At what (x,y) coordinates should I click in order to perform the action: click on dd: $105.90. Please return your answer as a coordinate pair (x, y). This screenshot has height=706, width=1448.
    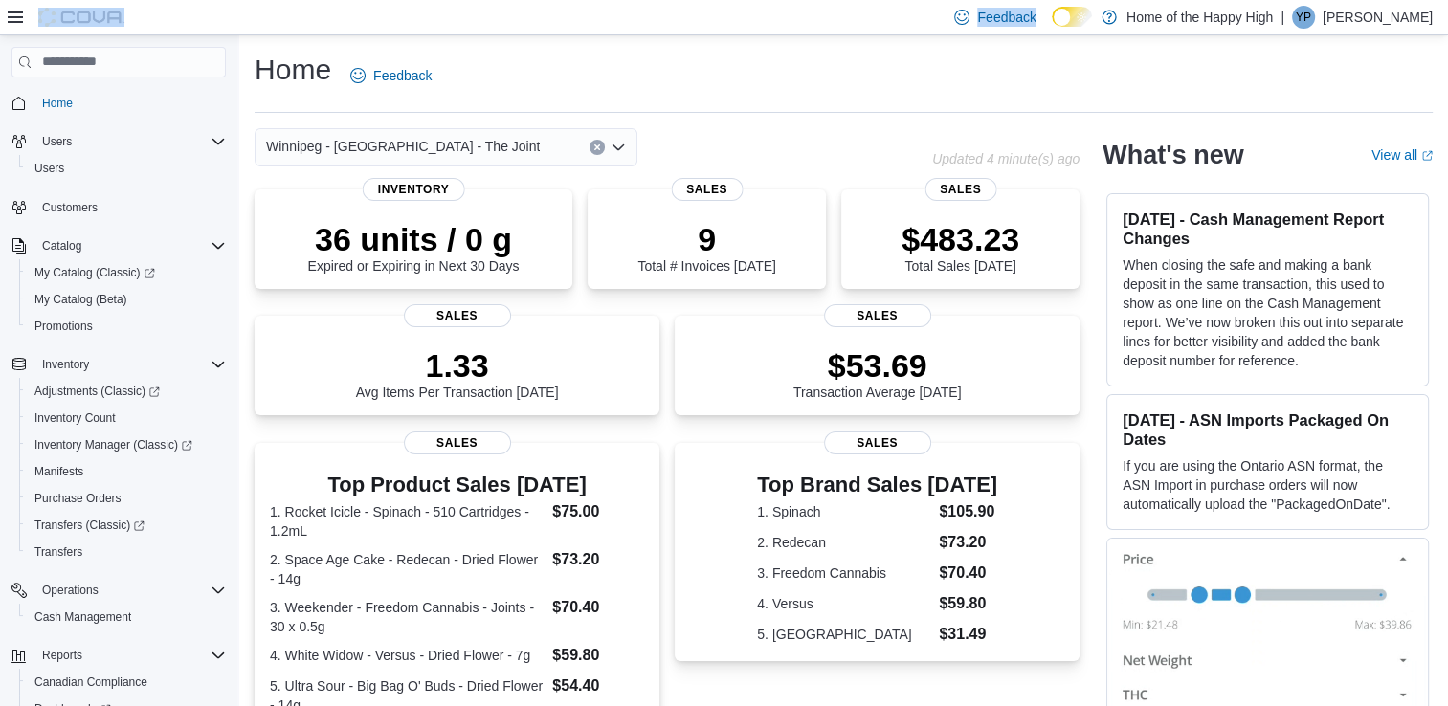
    Looking at the image, I should click on (967, 512).